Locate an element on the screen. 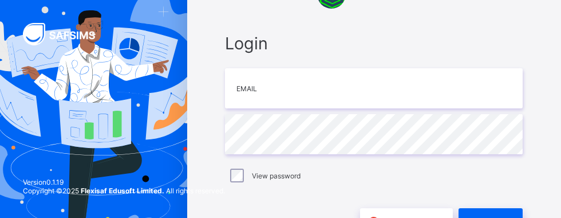 This screenshot has height=218, width=561. span: Login is located at coordinates (374, 43).